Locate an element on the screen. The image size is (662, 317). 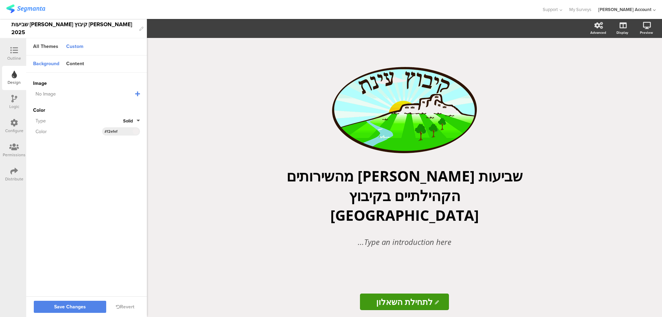
span: No Image is located at coordinates (46, 94).